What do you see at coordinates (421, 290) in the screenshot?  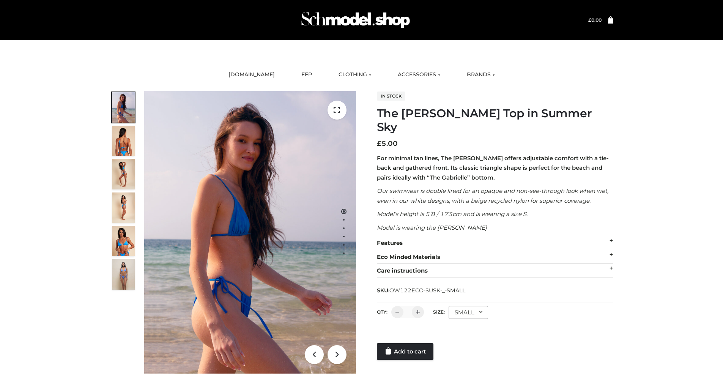 I see `span: SKU:` at bounding box center [421, 290].